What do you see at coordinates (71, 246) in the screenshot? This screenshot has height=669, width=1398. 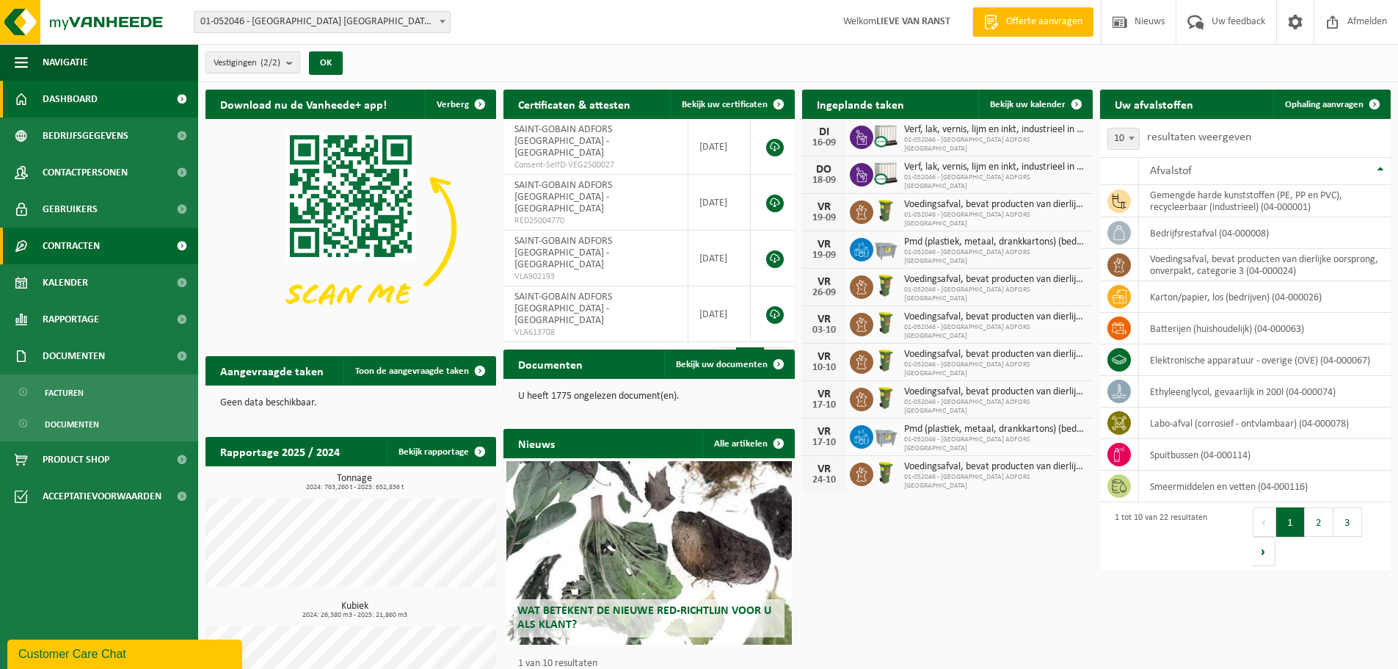 I see `span: Contracten` at bounding box center [71, 246].